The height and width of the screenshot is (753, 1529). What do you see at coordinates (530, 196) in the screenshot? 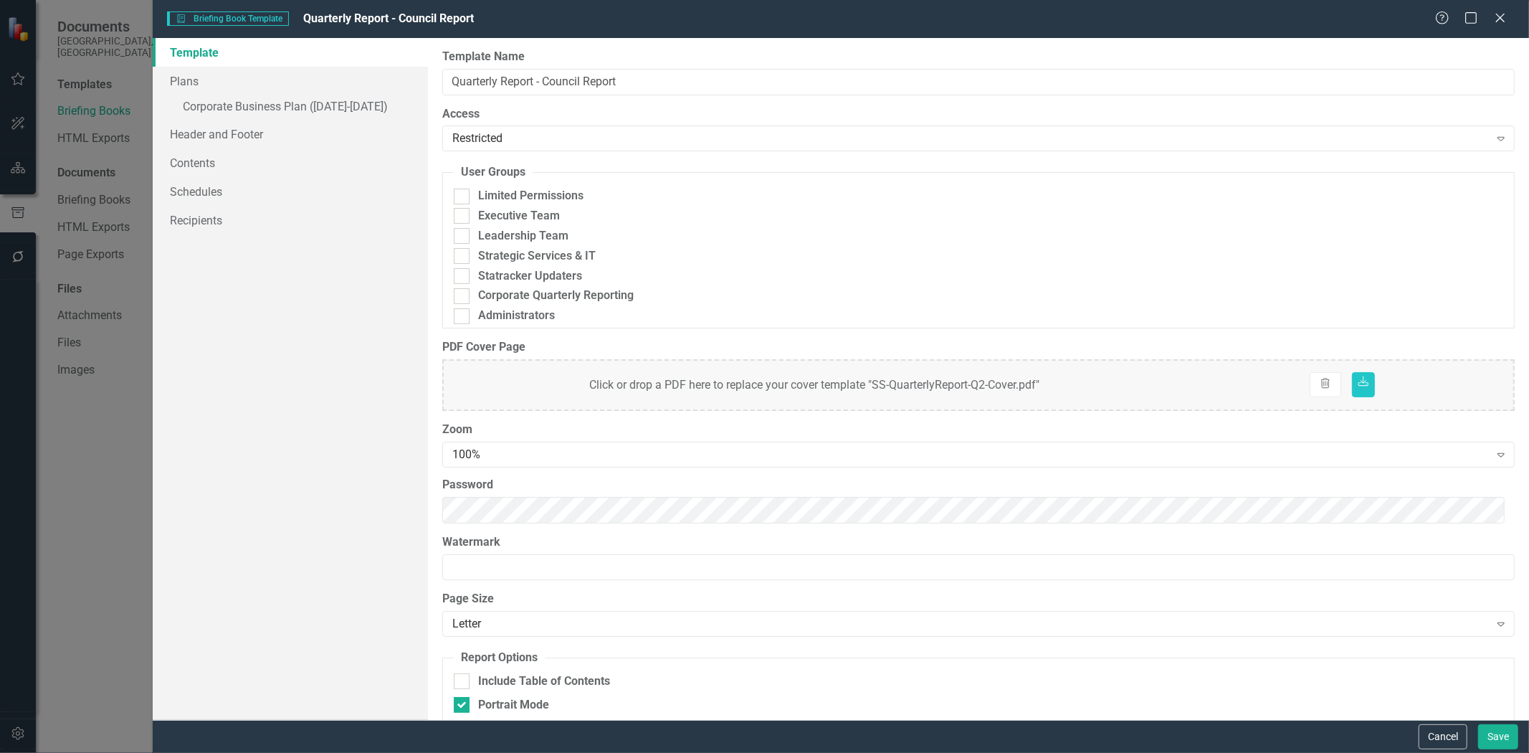
I see `div: Limited Permissions` at bounding box center [530, 196].